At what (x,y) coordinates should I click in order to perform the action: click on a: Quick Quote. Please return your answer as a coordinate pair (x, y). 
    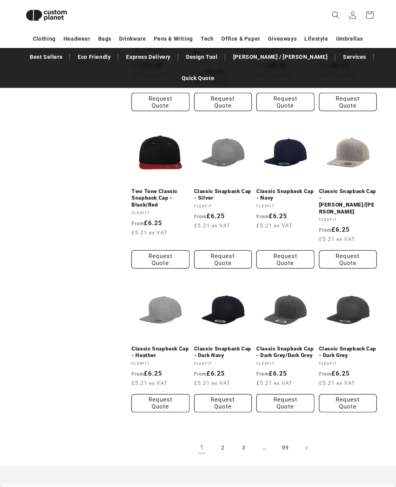
    Looking at the image, I should click on (198, 78).